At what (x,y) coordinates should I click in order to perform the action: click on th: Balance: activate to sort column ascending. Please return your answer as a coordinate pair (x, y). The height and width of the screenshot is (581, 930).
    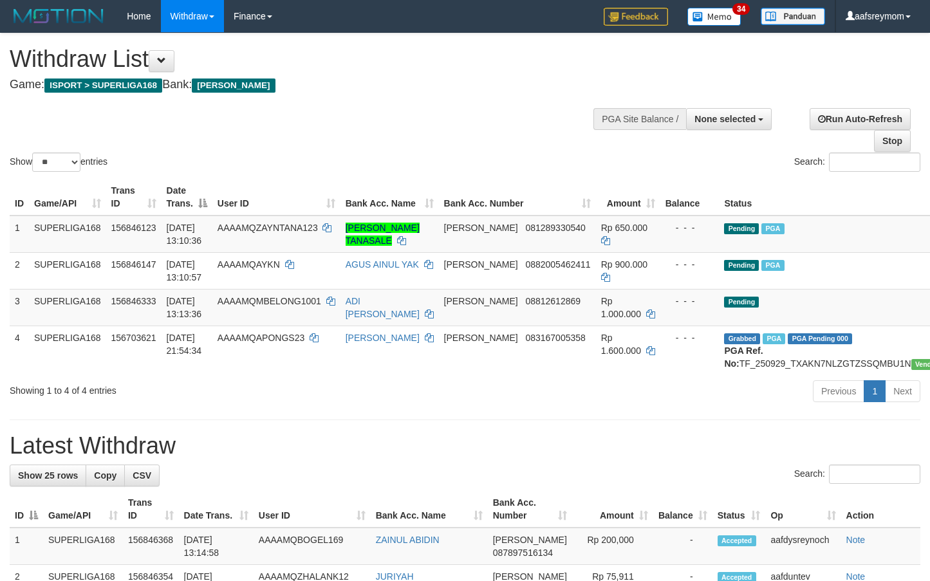
    Looking at the image, I should click on (683, 509).